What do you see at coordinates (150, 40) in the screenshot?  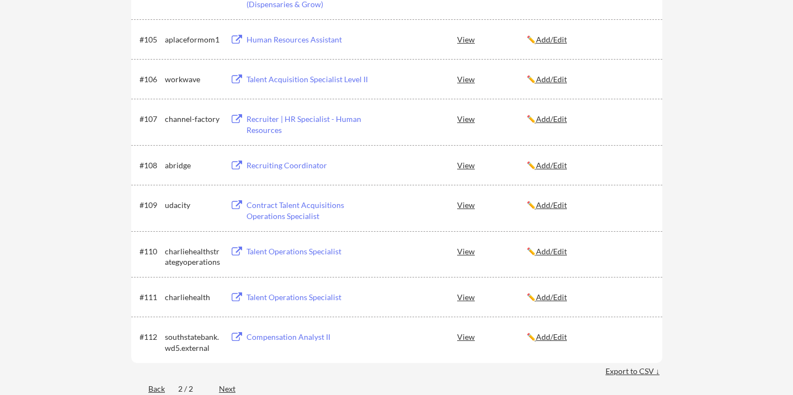 I see `div: #105` at bounding box center [150, 40].